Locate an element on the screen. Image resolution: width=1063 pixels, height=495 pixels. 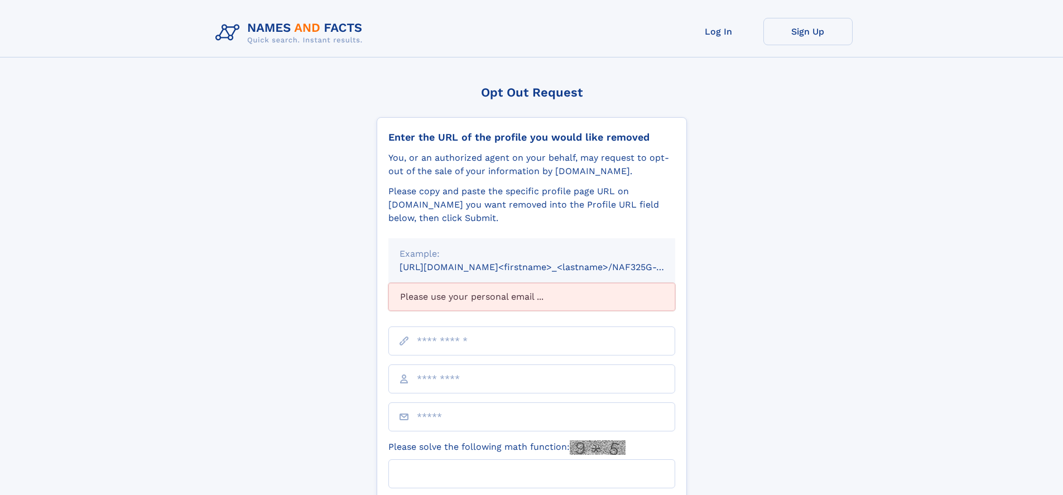
img: Logo Names and Facts is located at coordinates (291, 33).